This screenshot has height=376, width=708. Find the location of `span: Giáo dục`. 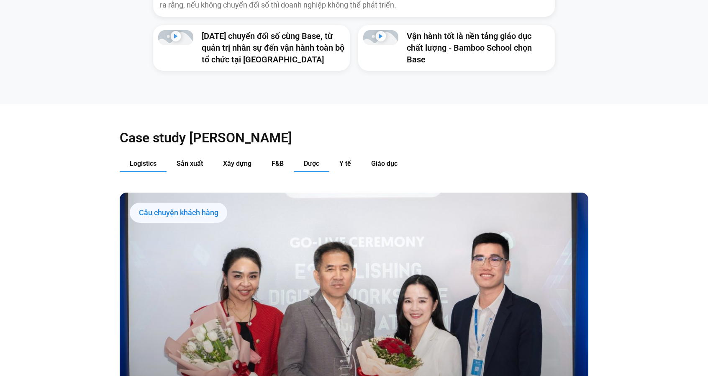

span: Giáo dục is located at coordinates (384, 163).